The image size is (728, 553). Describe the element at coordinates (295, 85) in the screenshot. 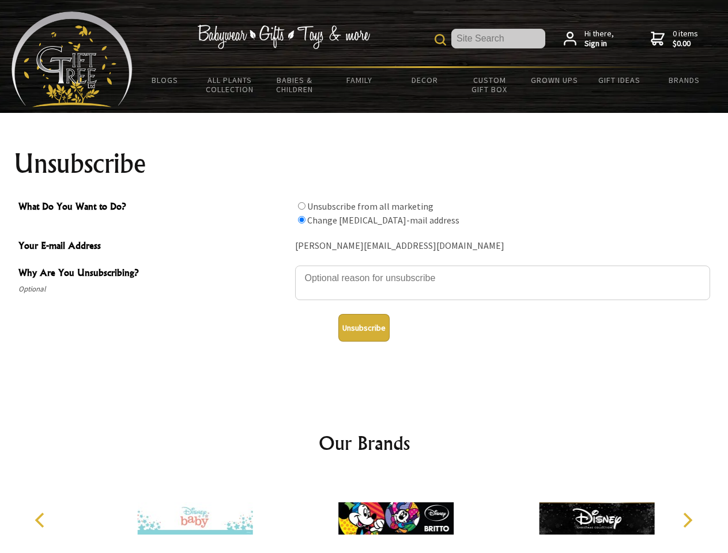

I see `a: Babies & Children` at that location.